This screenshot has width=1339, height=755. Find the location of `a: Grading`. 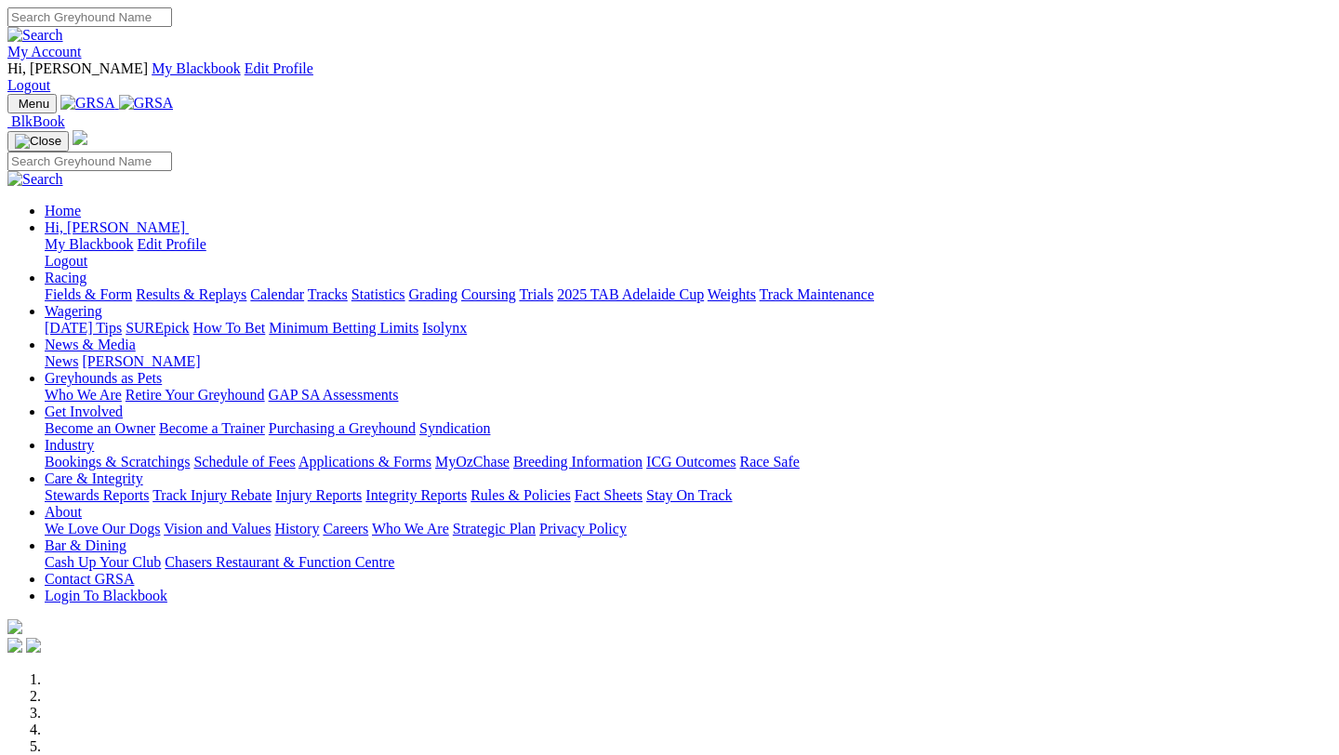

a: Grading is located at coordinates (433, 294).